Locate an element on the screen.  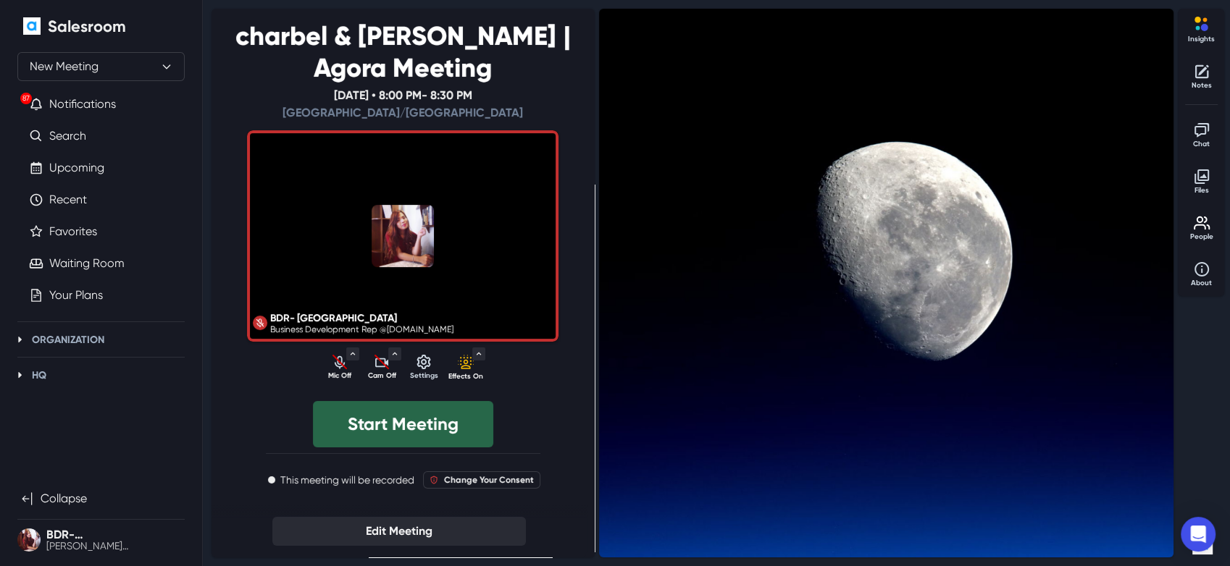
svg: muted is located at coordinates (260, 323).